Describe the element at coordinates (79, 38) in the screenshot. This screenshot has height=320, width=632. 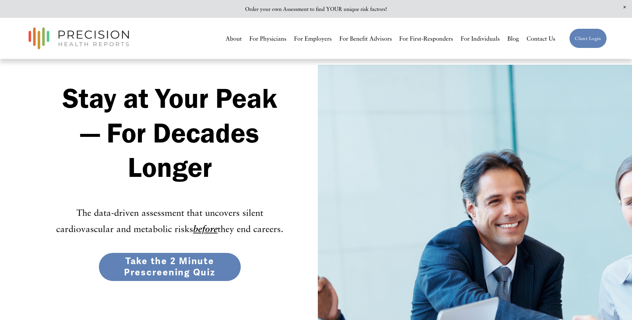
I see `img: Precision Health Reports` at that location.